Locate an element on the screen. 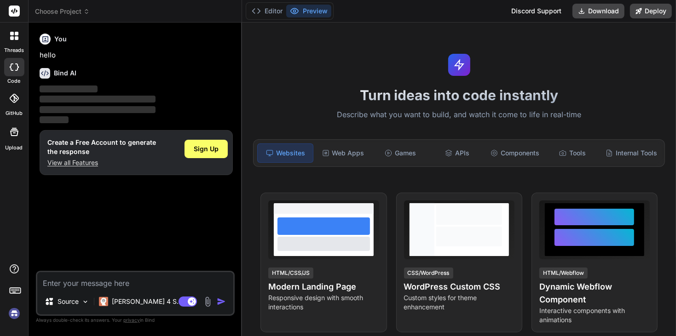 The width and height of the screenshot is (676, 336). div: Components is located at coordinates (515, 153).